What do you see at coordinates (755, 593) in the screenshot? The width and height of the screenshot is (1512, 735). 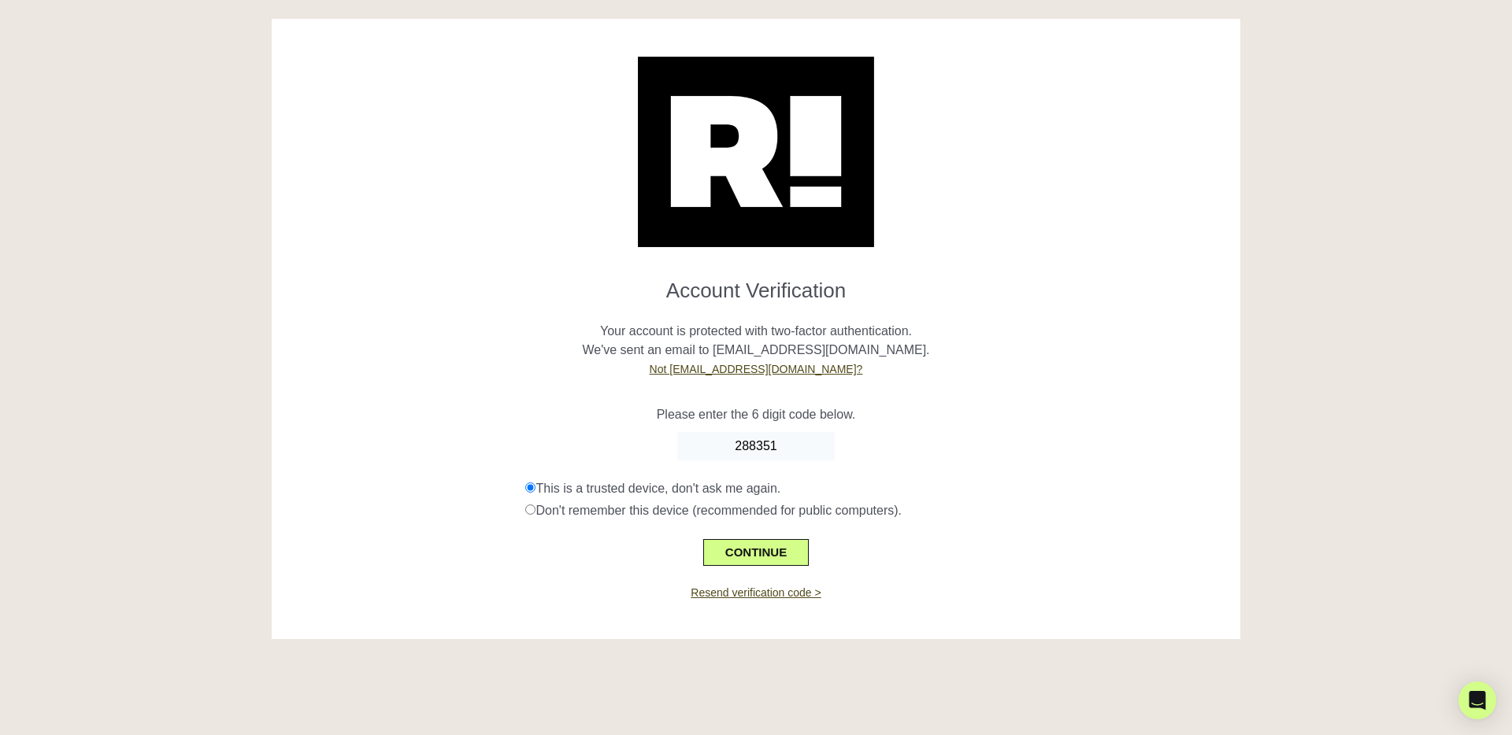 I see `a: Resend verification code >` at bounding box center [755, 593].